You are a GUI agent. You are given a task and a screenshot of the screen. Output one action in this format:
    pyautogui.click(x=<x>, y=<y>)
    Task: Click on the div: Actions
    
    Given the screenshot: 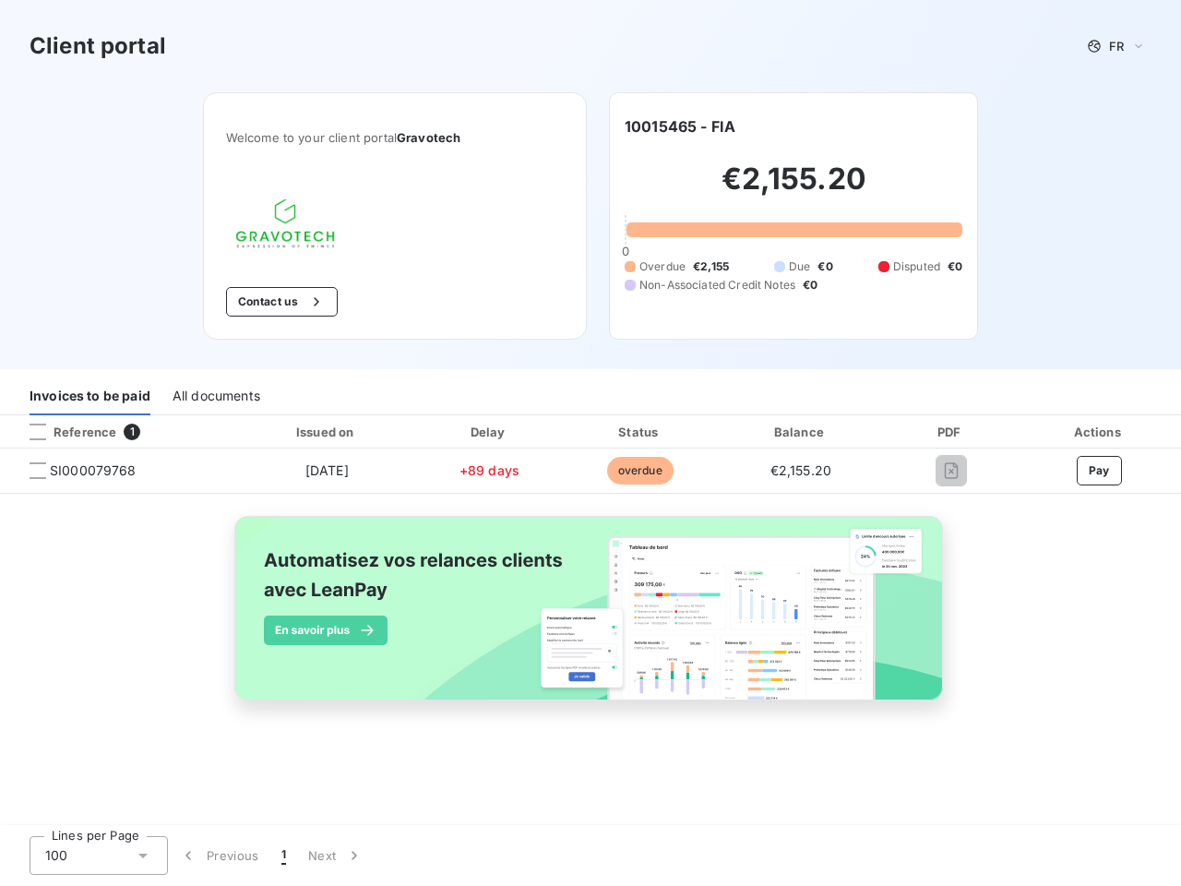 What is the action you would take?
    pyautogui.click(x=1099, y=432)
    